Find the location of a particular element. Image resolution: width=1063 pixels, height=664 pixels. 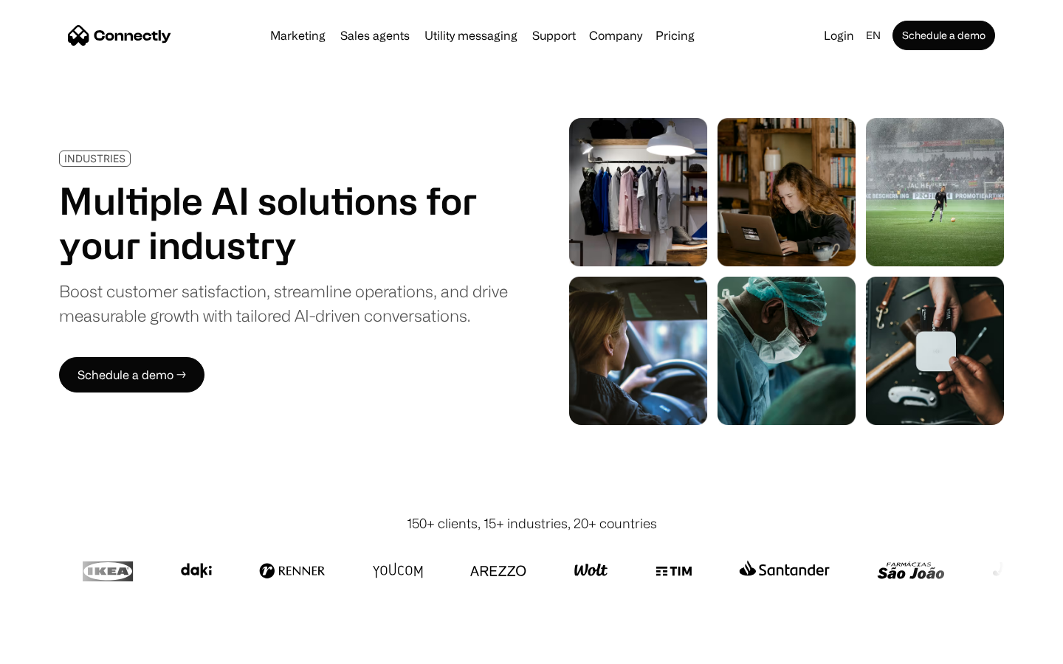

div: en is located at coordinates (873, 35).